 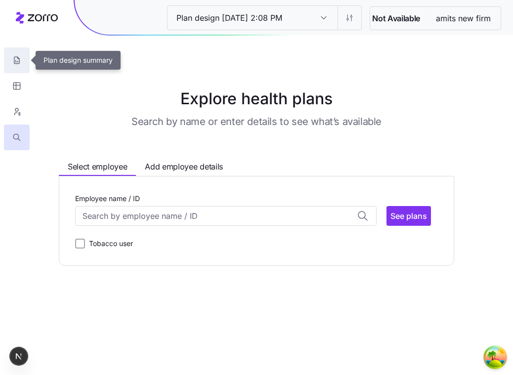 I want to click on button: See plans, so click(x=409, y=216).